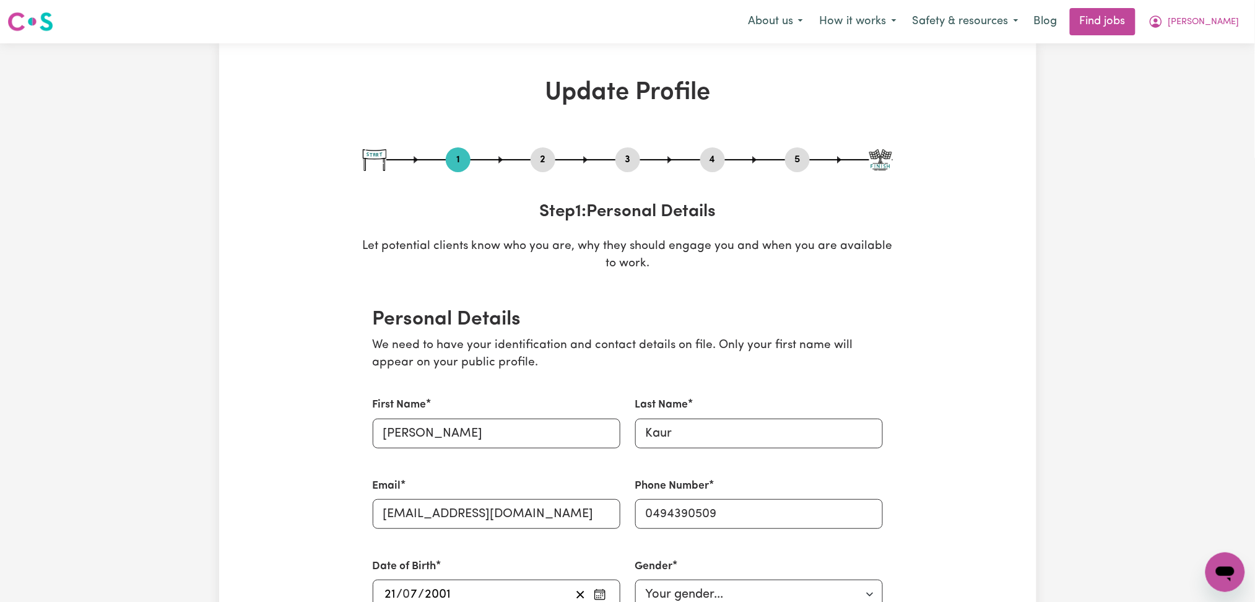 This screenshot has height=602, width=1255. Describe the element at coordinates (404, 566) in the screenshot. I see `label: Date of Birth` at that location.